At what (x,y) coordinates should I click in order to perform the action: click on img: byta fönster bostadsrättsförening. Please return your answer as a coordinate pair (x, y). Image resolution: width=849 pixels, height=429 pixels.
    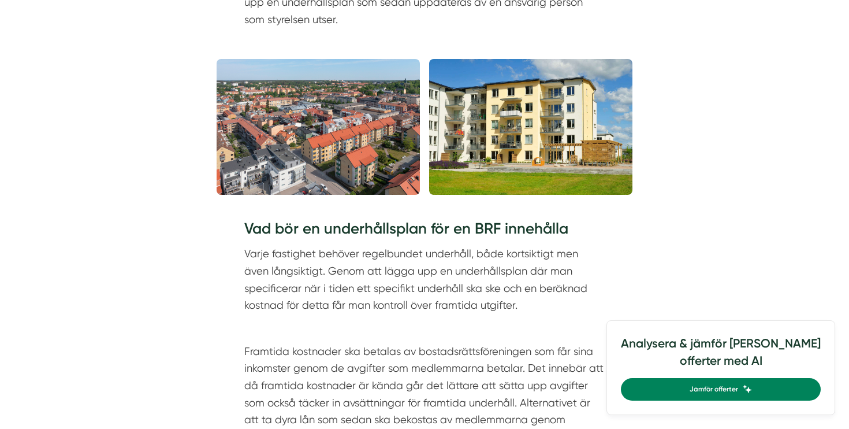
    Looking at the image, I should click on (531, 127).